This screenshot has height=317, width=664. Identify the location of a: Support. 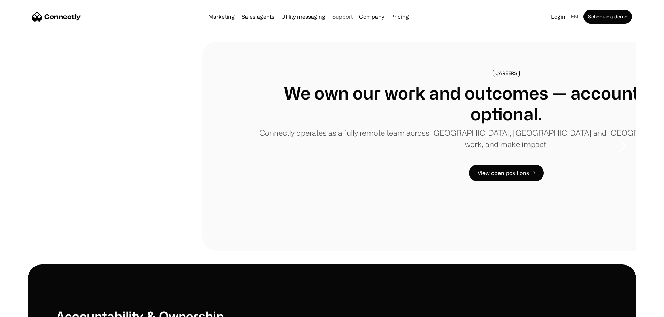
(342, 17).